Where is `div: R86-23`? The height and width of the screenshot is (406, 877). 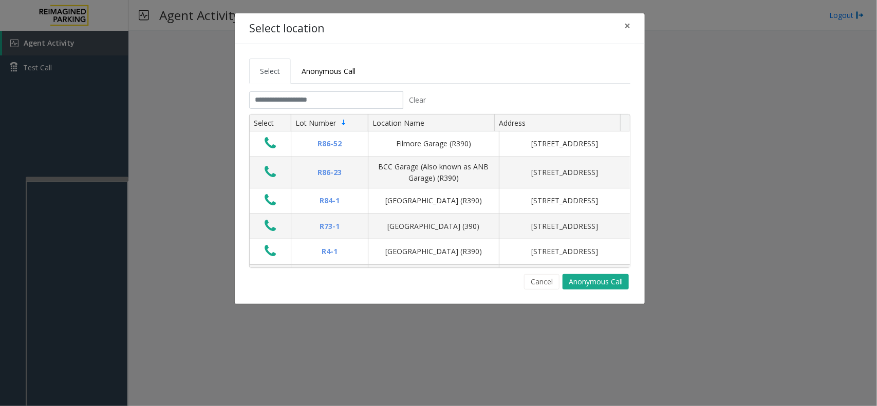
div: R86-23 is located at coordinates (329, 173).